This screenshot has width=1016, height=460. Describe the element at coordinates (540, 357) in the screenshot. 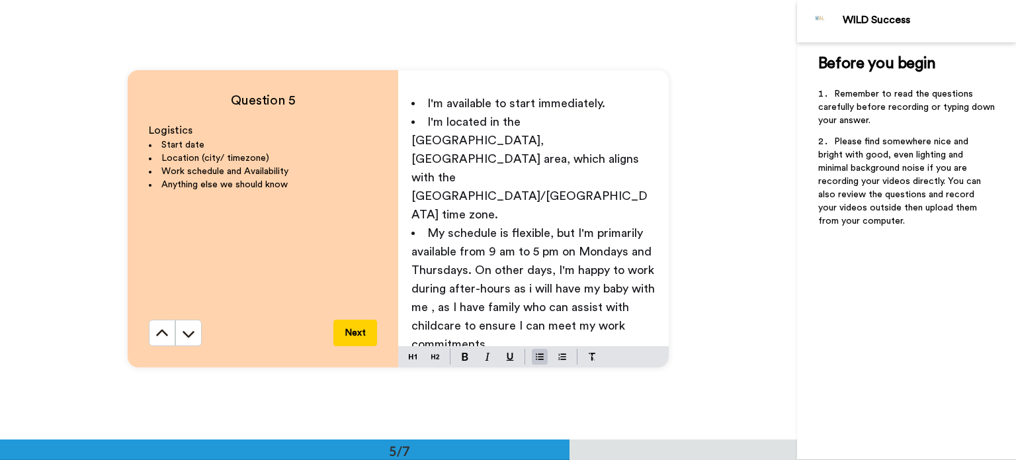

I see `img: bulleted-block.svg` at that location.